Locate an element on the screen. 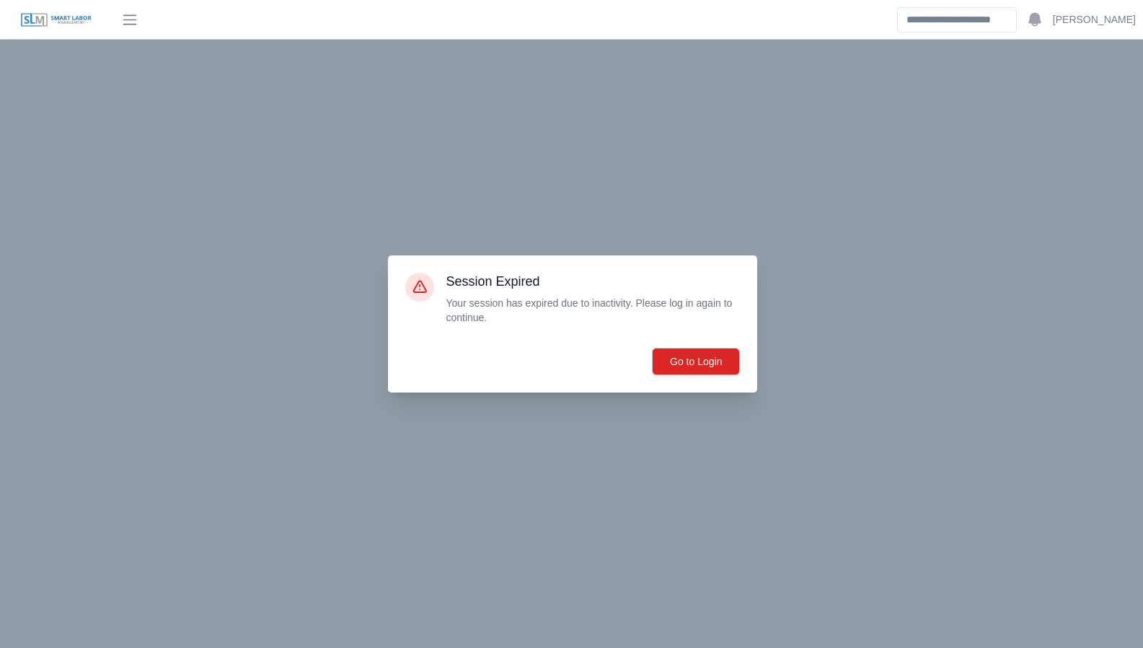 The height and width of the screenshot is (648, 1143). h3: Session Expired is located at coordinates (593, 281).